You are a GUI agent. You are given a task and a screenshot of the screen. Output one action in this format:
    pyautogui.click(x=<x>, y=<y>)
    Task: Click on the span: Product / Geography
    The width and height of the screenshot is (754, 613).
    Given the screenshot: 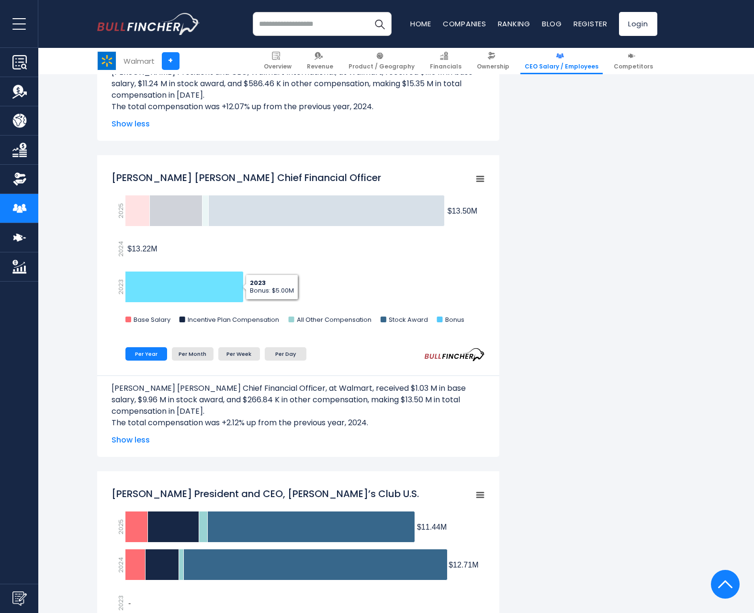 What is the action you would take?
    pyautogui.click(x=382, y=67)
    